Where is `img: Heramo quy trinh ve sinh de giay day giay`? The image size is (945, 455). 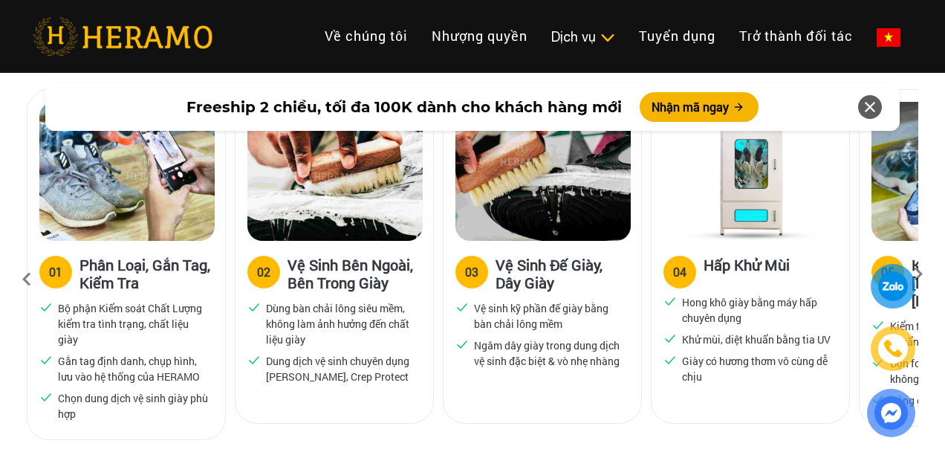
img: Heramo quy trinh ve sinh de giay day giay is located at coordinates (543, 171).